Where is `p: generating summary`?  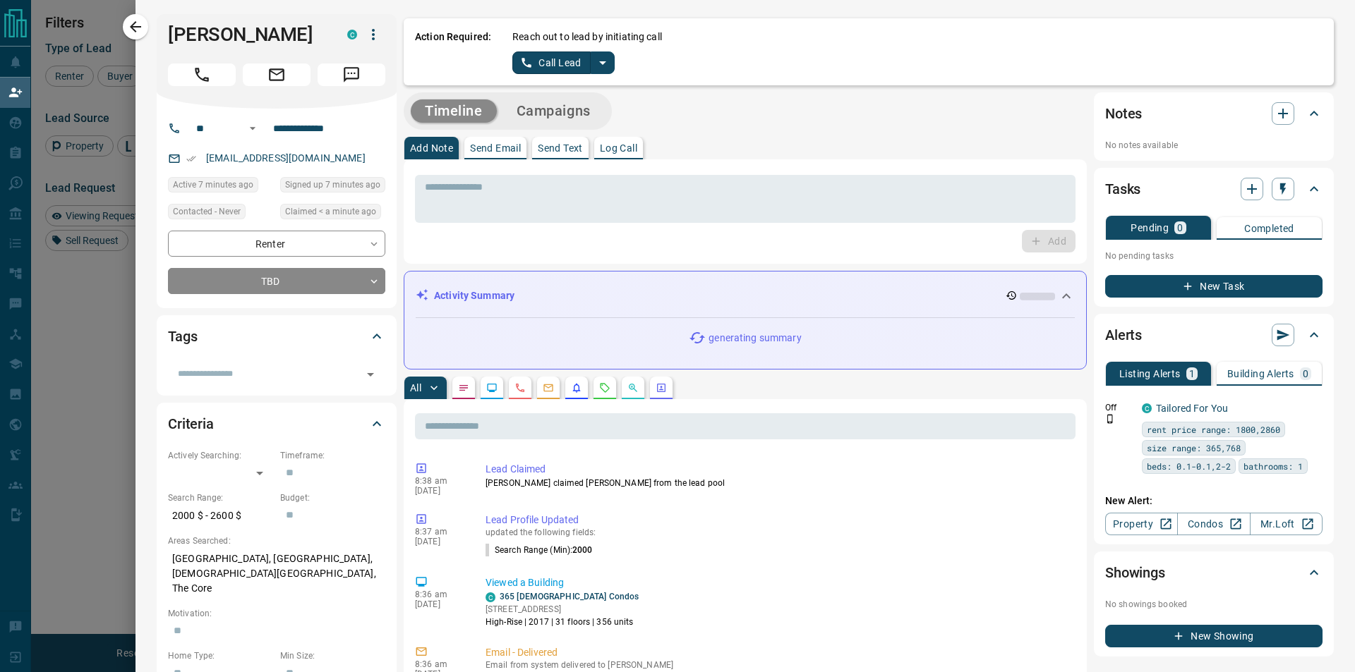
p: generating summary is located at coordinates (754, 338).